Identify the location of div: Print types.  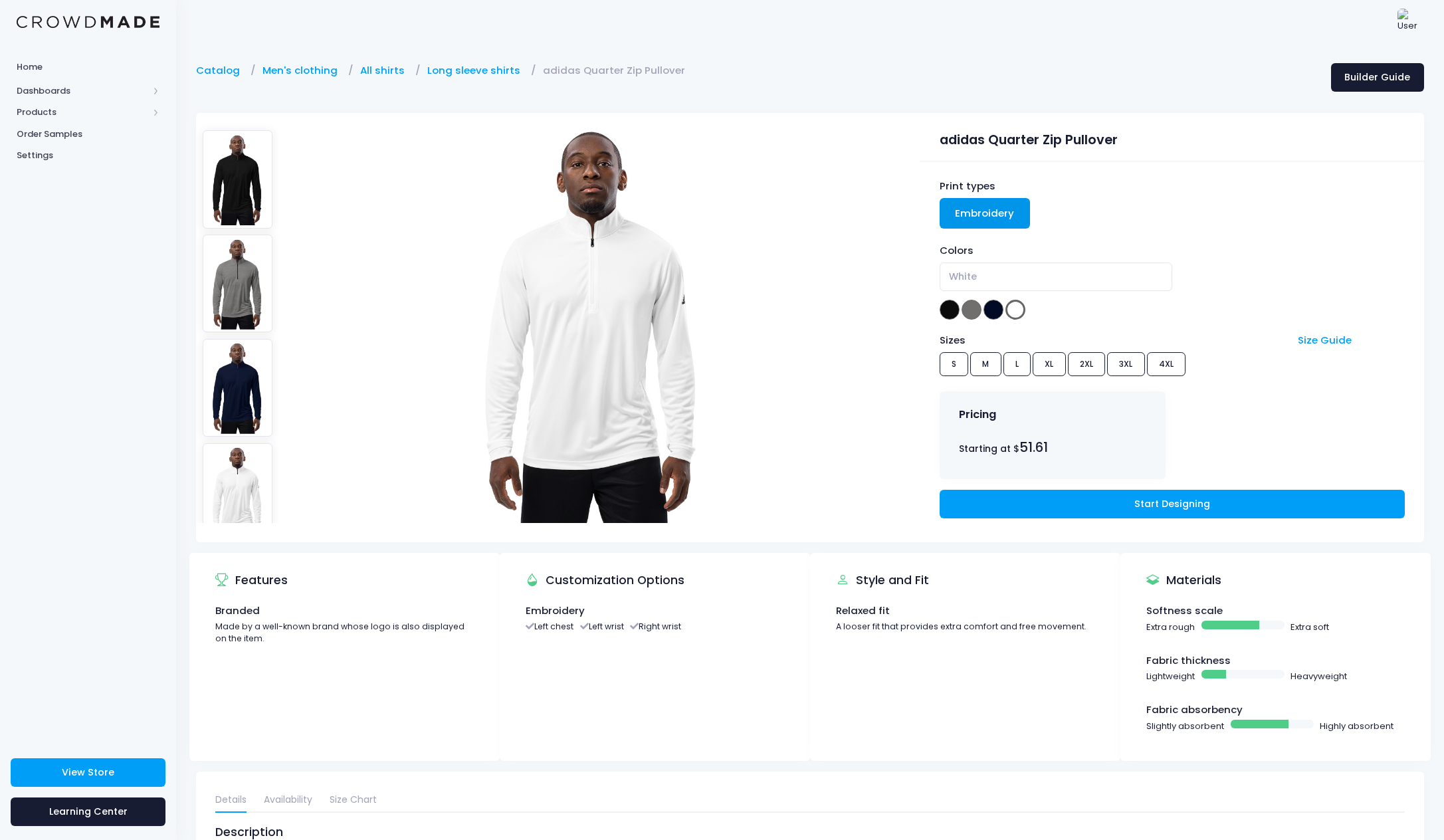
(1172, 186).